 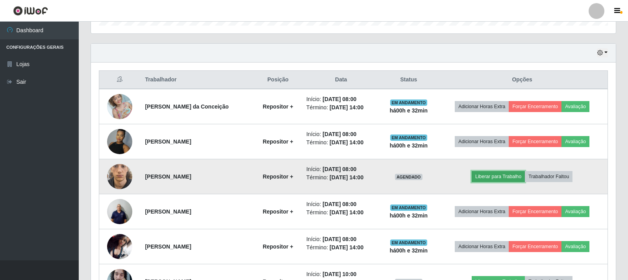 I want to click on span: AGENDADO, so click(x=409, y=177).